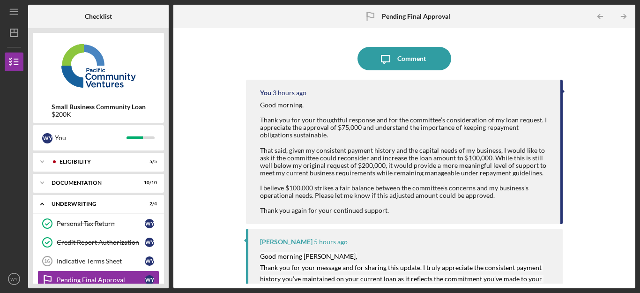 This screenshot has height=293, width=640. What do you see at coordinates (98, 242) in the screenshot?
I see `a: Credit Report AuthorizationWY` at bounding box center [98, 242].